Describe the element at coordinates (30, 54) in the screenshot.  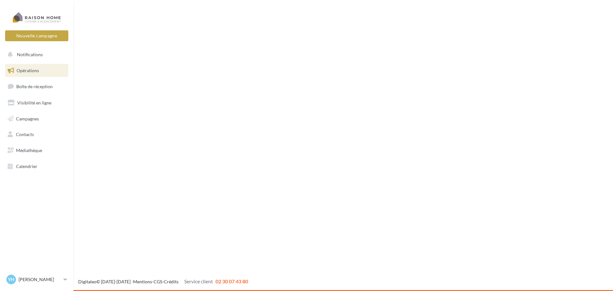
I see `span: Notifications` at that location.